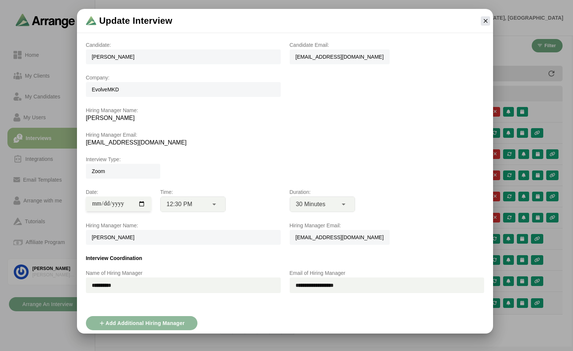  I want to click on button: Add Additional Hiring Manager, so click(142, 323).